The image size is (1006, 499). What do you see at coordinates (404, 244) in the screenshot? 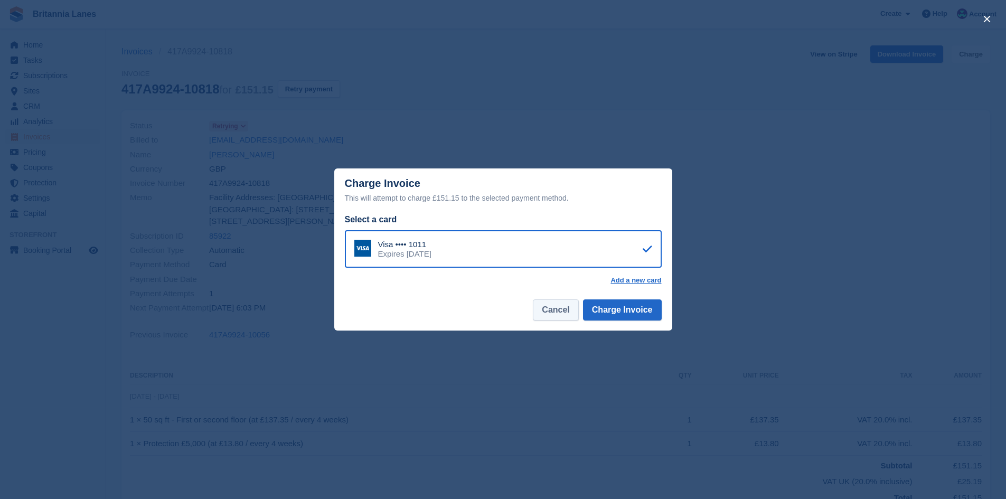
I see `div: Visa •••• 1011` at bounding box center [404, 244].